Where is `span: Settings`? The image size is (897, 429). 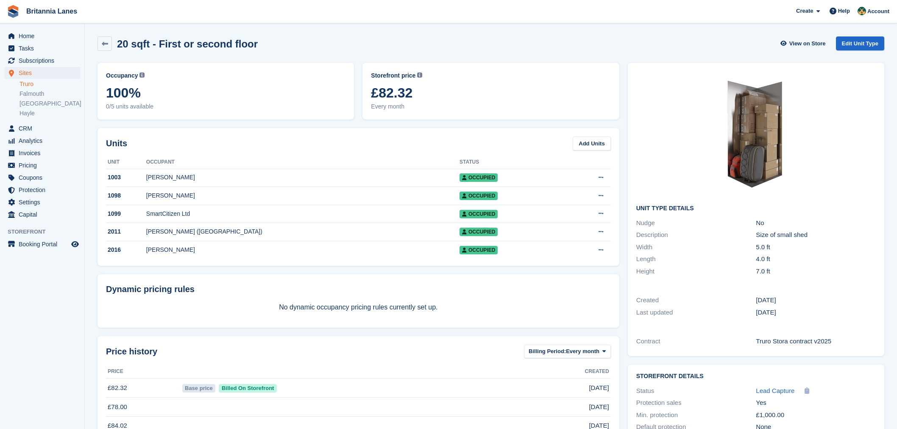 span: Settings is located at coordinates (44, 202).